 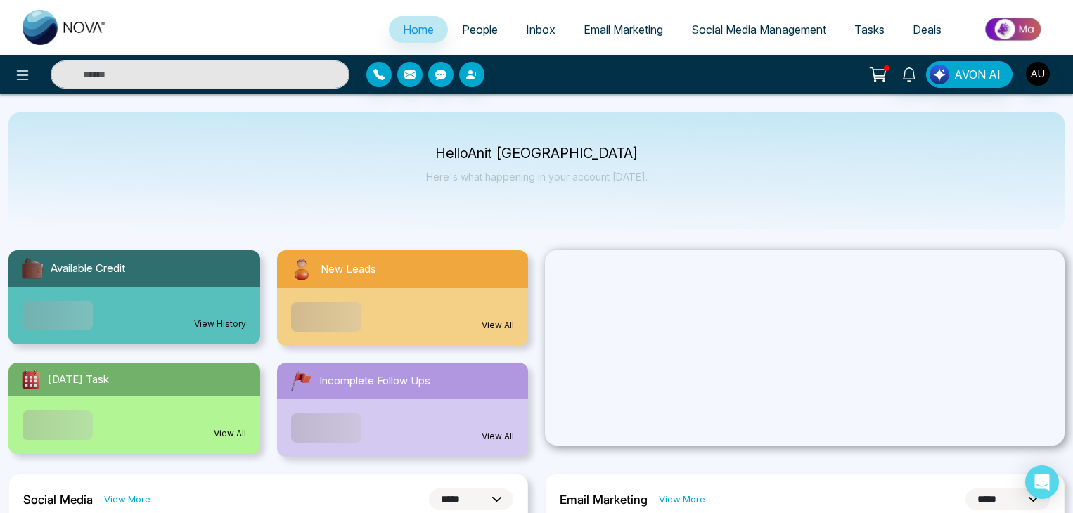 I want to click on a: Email Marketing, so click(x=623, y=30).